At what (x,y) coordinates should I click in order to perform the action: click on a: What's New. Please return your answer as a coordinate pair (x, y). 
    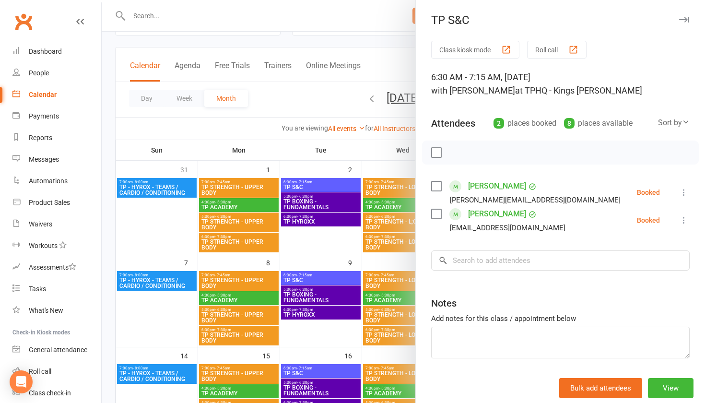
    Looking at the image, I should click on (57, 310).